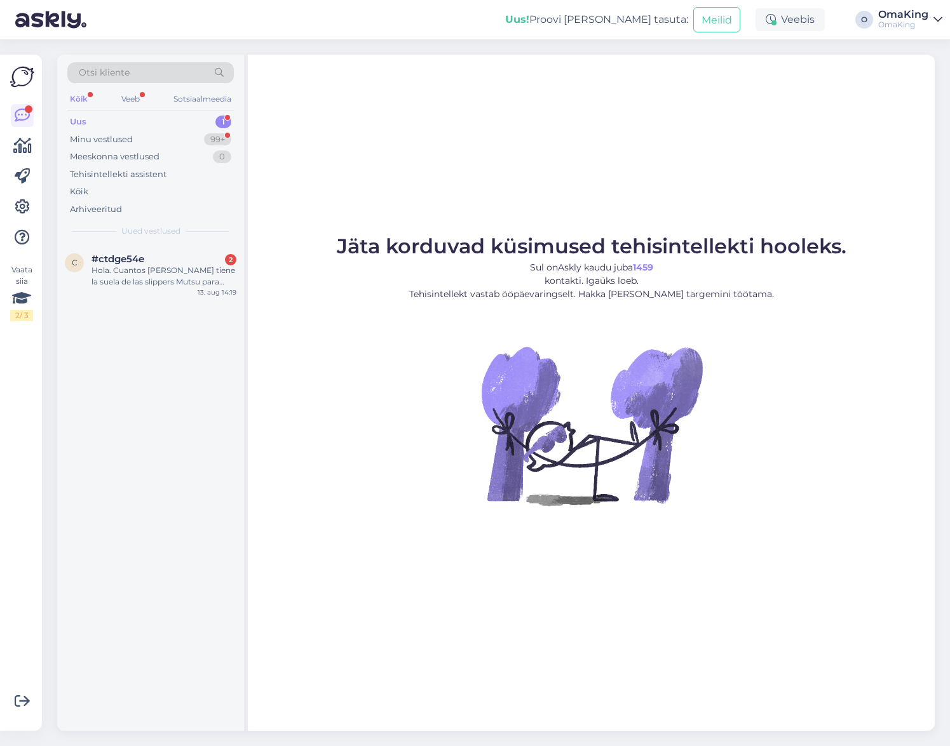 The image size is (950, 746). What do you see at coordinates (114, 156) in the screenshot?
I see `font: Meeskonna vestlused` at bounding box center [114, 156].